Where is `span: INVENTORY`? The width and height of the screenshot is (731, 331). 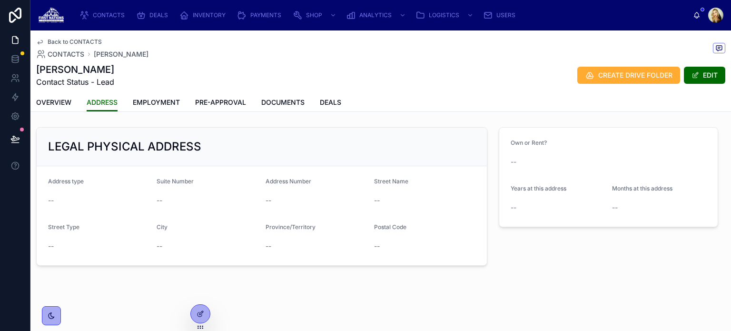 span: INVENTORY is located at coordinates (209, 15).